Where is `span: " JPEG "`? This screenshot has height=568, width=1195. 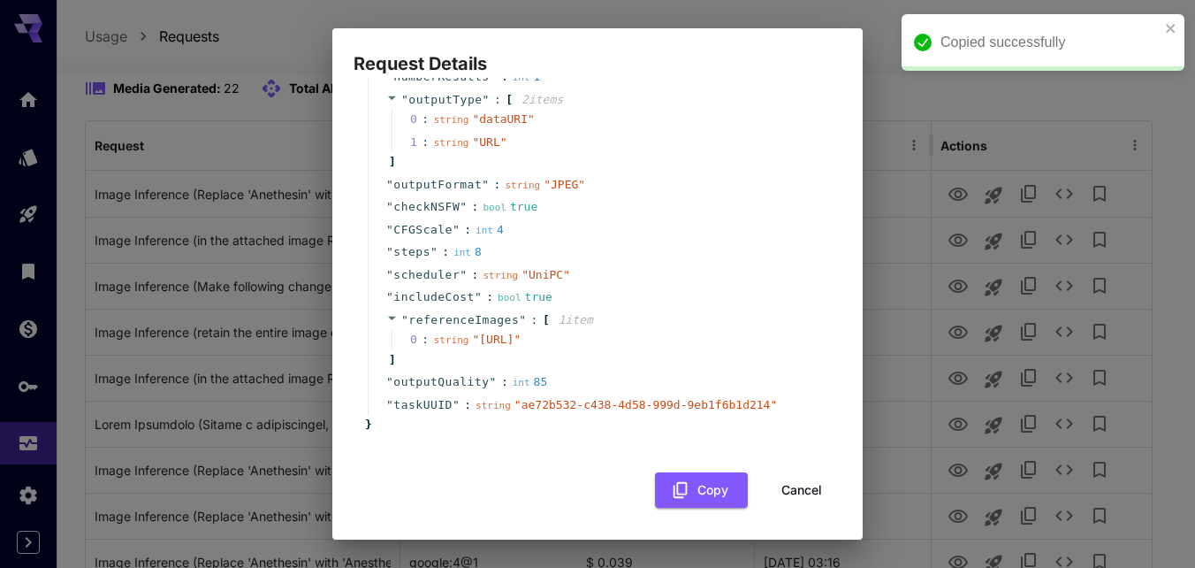 span: " JPEG " is located at coordinates (564, 184).